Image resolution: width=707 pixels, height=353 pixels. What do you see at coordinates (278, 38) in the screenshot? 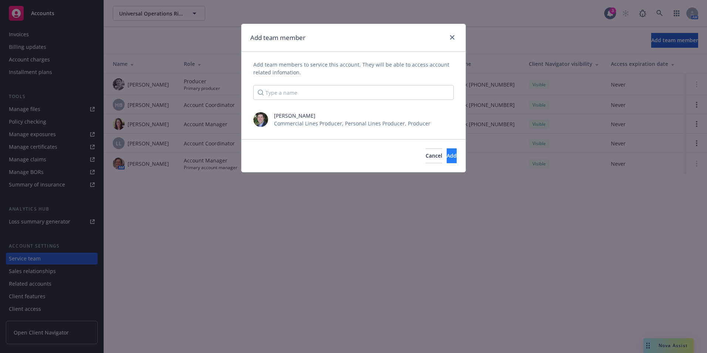
I see `h1: Add team member` at bounding box center [278, 38].